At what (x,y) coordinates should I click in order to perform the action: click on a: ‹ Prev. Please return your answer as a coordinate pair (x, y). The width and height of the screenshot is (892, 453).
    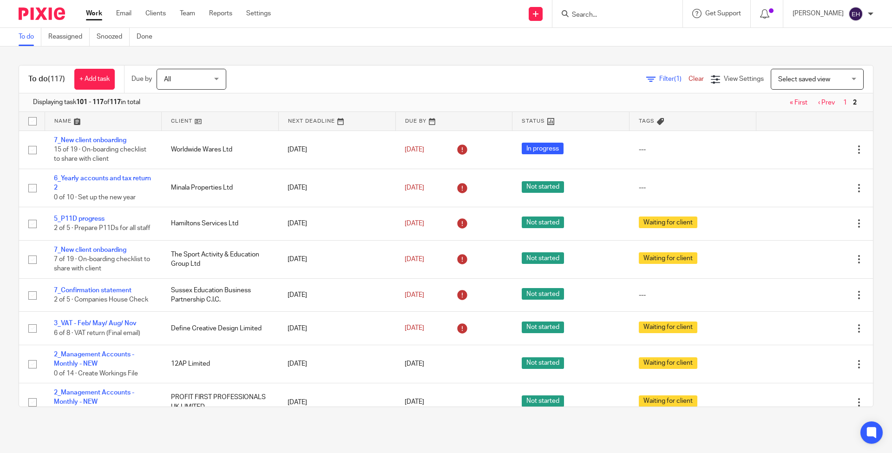
    Looking at the image, I should click on (827, 103).